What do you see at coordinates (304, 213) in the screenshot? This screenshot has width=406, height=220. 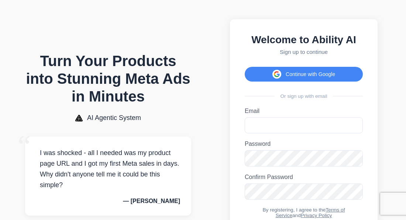 I see `div: By registering, I agree to the and` at bounding box center [304, 213].